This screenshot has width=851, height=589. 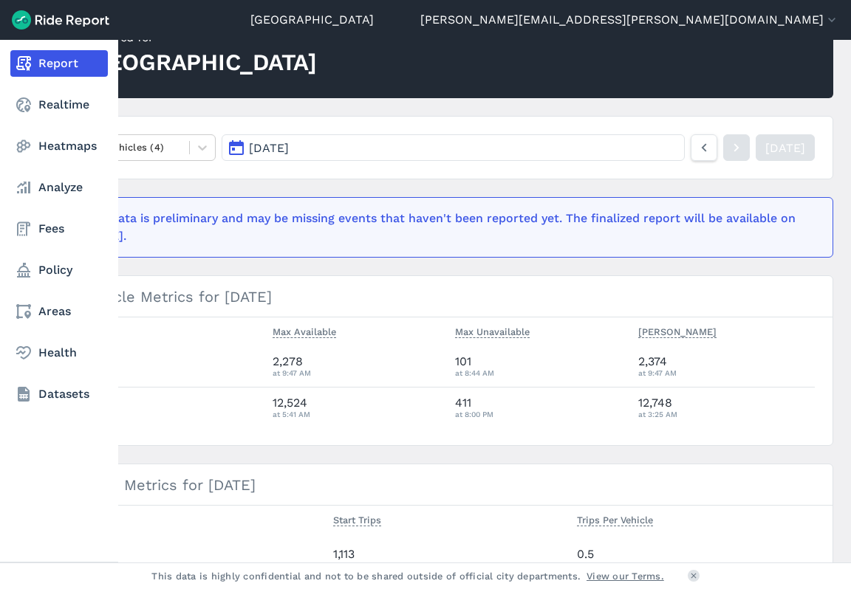 What do you see at coordinates (59, 394) in the screenshot?
I see `a: Datasets` at bounding box center [59, 394].